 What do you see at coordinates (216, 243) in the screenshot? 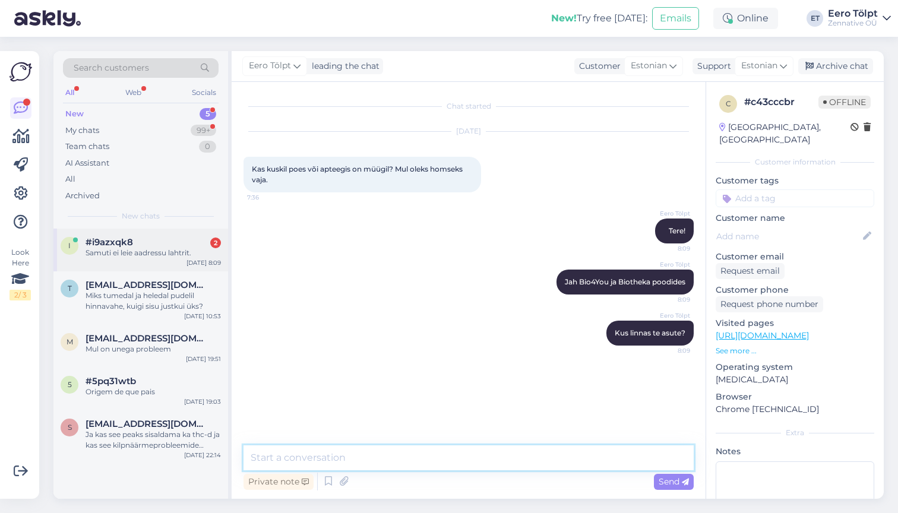
I see `div: 2` at bounding box center [216, 243].